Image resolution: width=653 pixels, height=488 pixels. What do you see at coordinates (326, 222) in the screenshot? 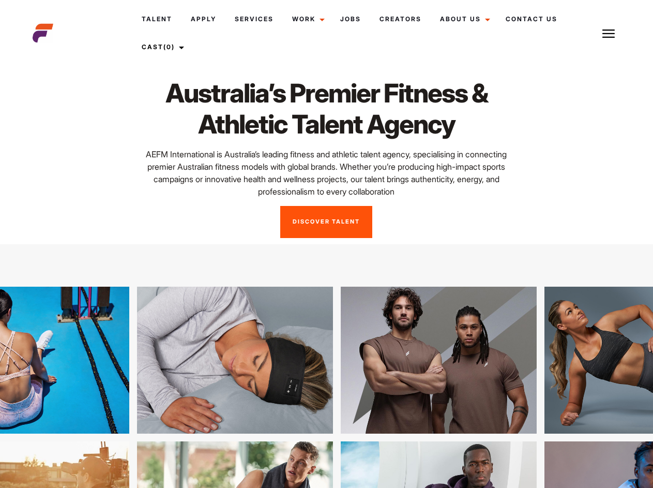
I see `a: Discover Talent` at bounding box center [326, 222].